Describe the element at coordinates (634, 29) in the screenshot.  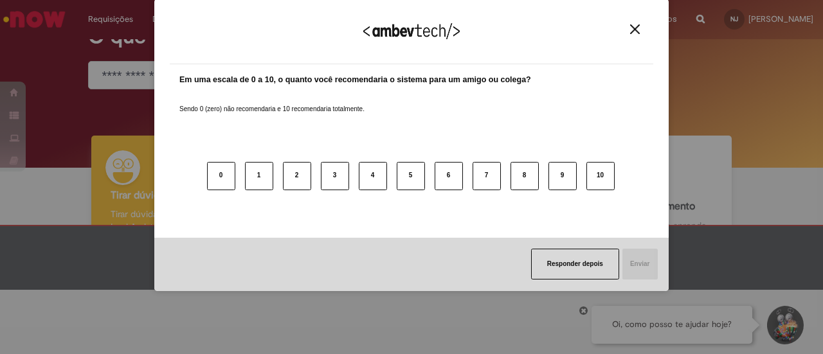
I see `button: Close` at that location.